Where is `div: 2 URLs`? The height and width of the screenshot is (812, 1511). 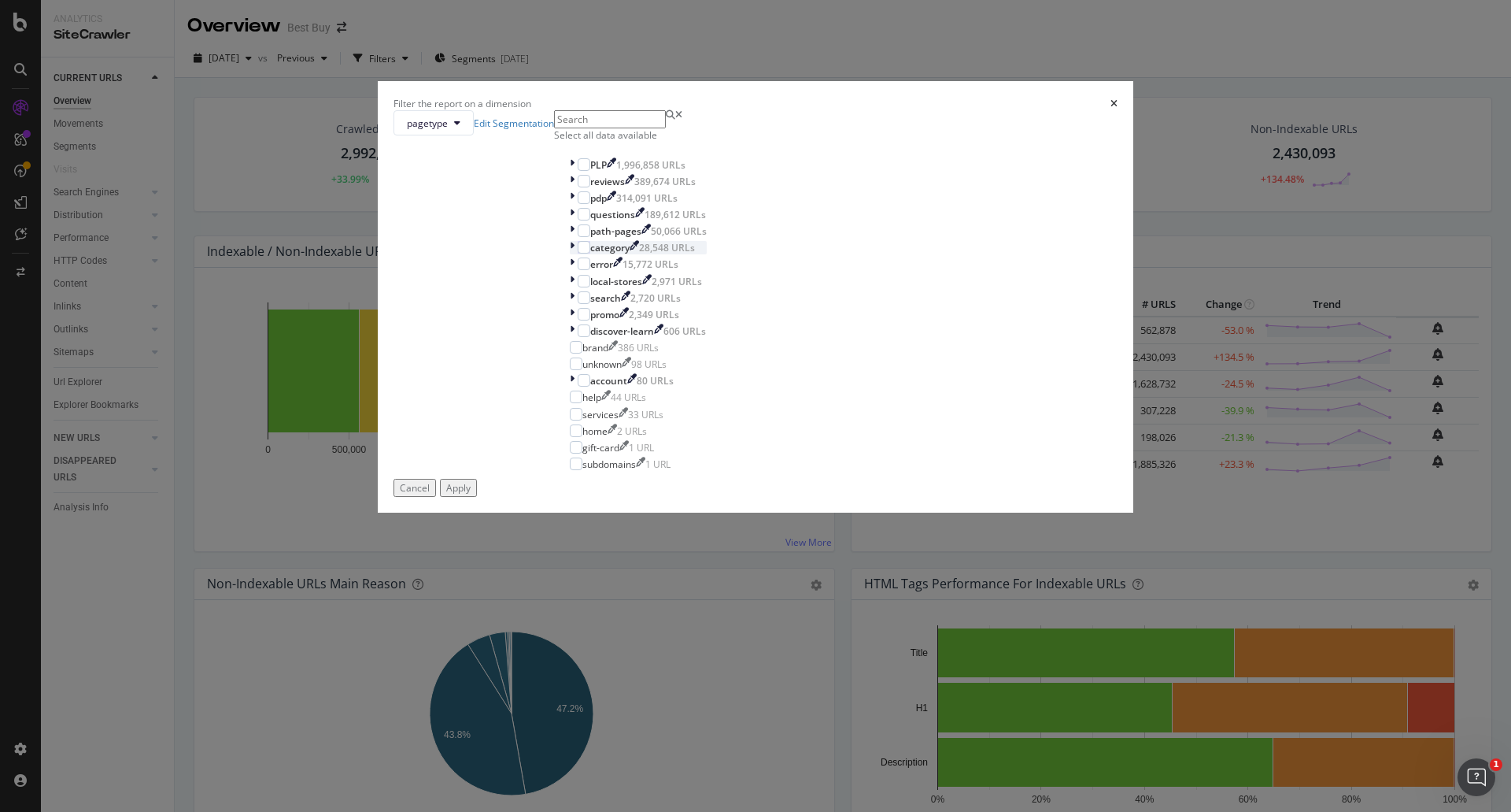 div: 2 URLs is located at coordinates (633, 430).